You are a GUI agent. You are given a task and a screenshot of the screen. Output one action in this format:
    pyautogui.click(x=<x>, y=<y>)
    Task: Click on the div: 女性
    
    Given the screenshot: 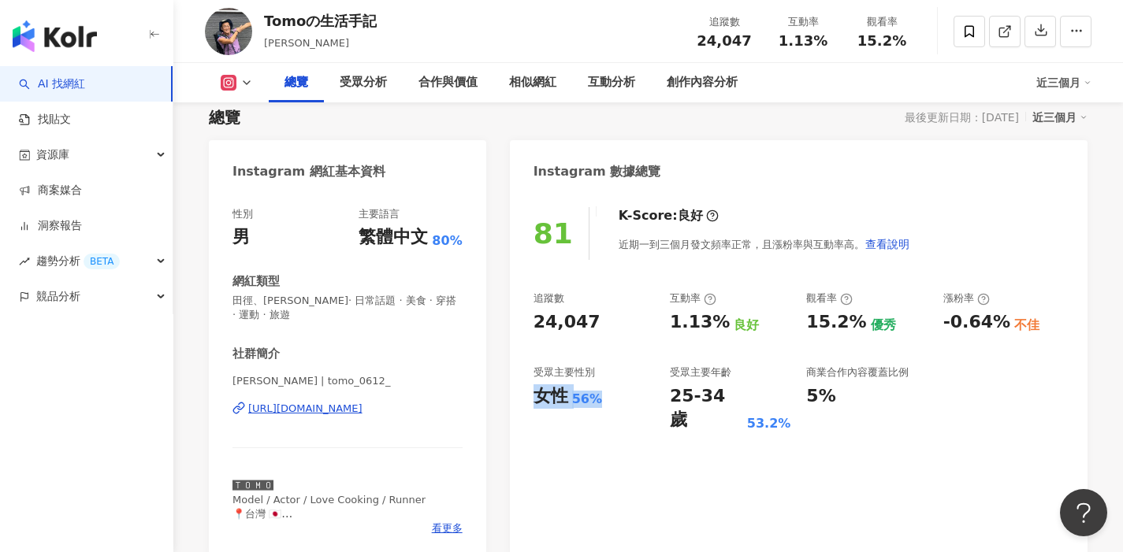 What is the action you would take?
    pyautogui.click(x=551, y=396)
    